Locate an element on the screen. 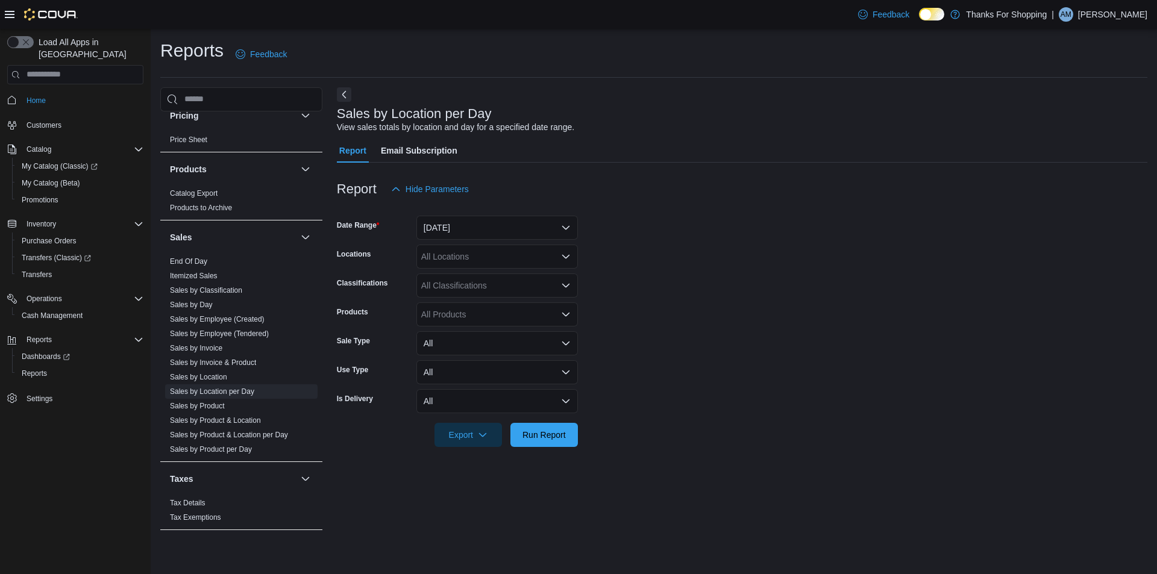 The height and width of the screenshot is (574, 1157). div: Pricing is located at coordinates (241, 142).